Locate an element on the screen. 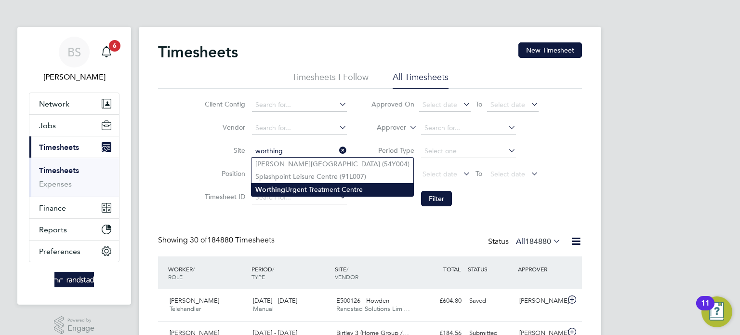 The image size is (740, 335). span: 184880 Timesheets is located at coordinates (232, 240).